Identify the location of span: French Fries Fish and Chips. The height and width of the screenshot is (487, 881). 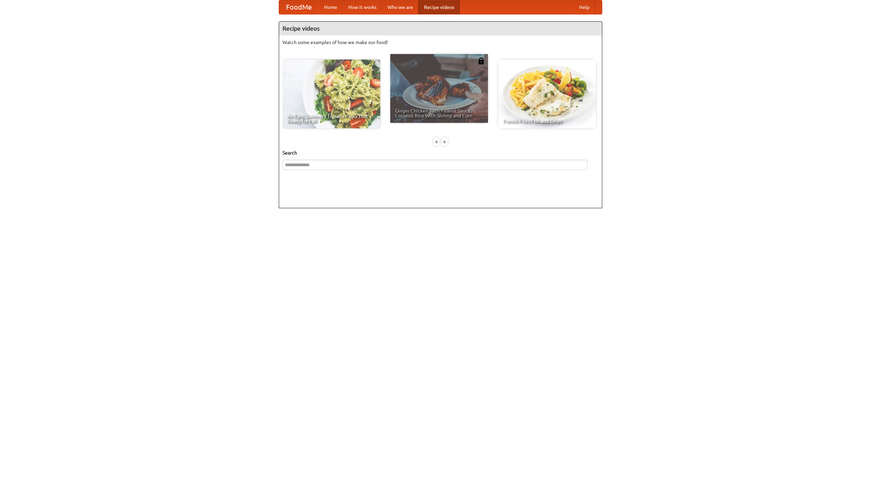
(547, 121).